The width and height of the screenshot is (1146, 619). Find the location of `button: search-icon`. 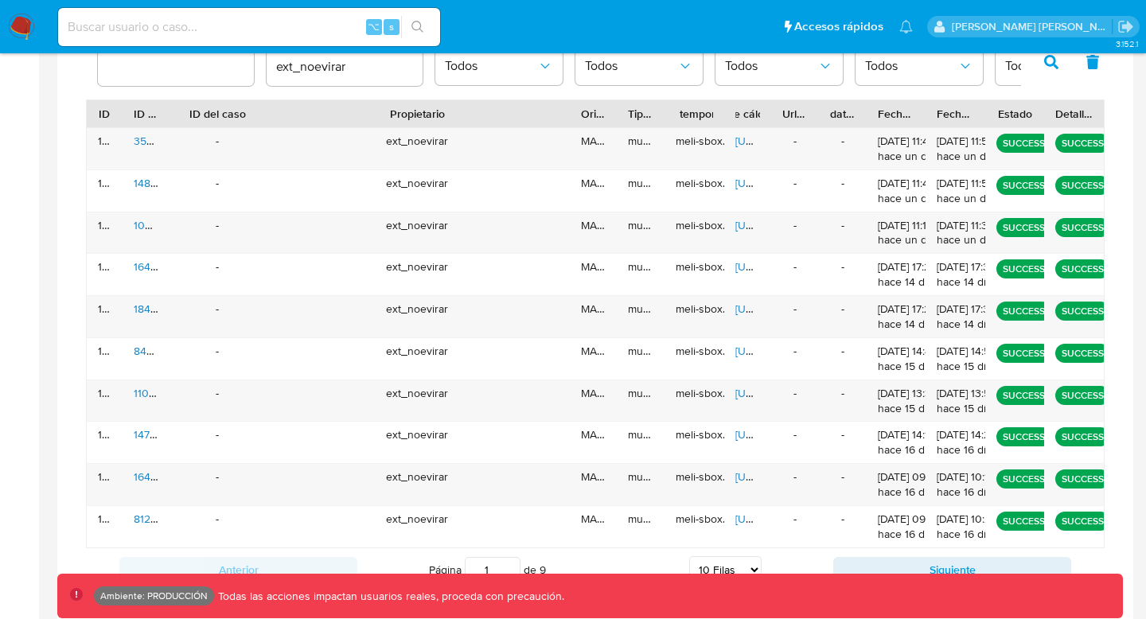

button: search-icon is located at coordinates (417, 27).